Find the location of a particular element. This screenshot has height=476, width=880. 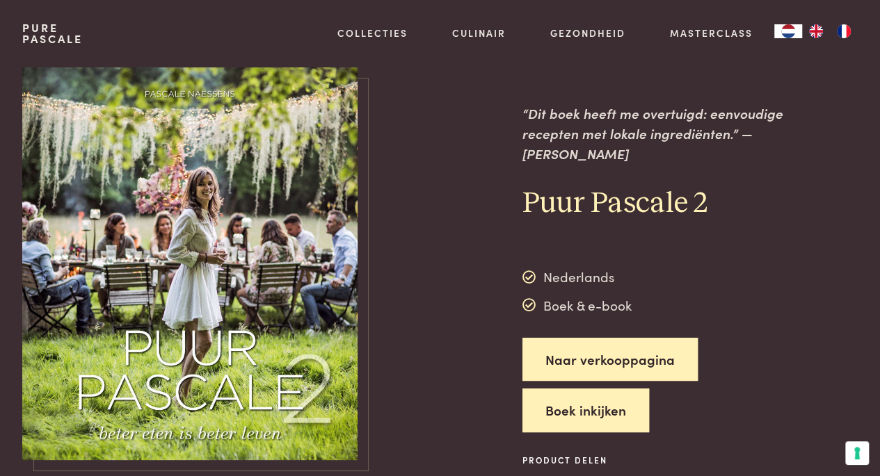

a: NL is located at coordinates (788, 31).